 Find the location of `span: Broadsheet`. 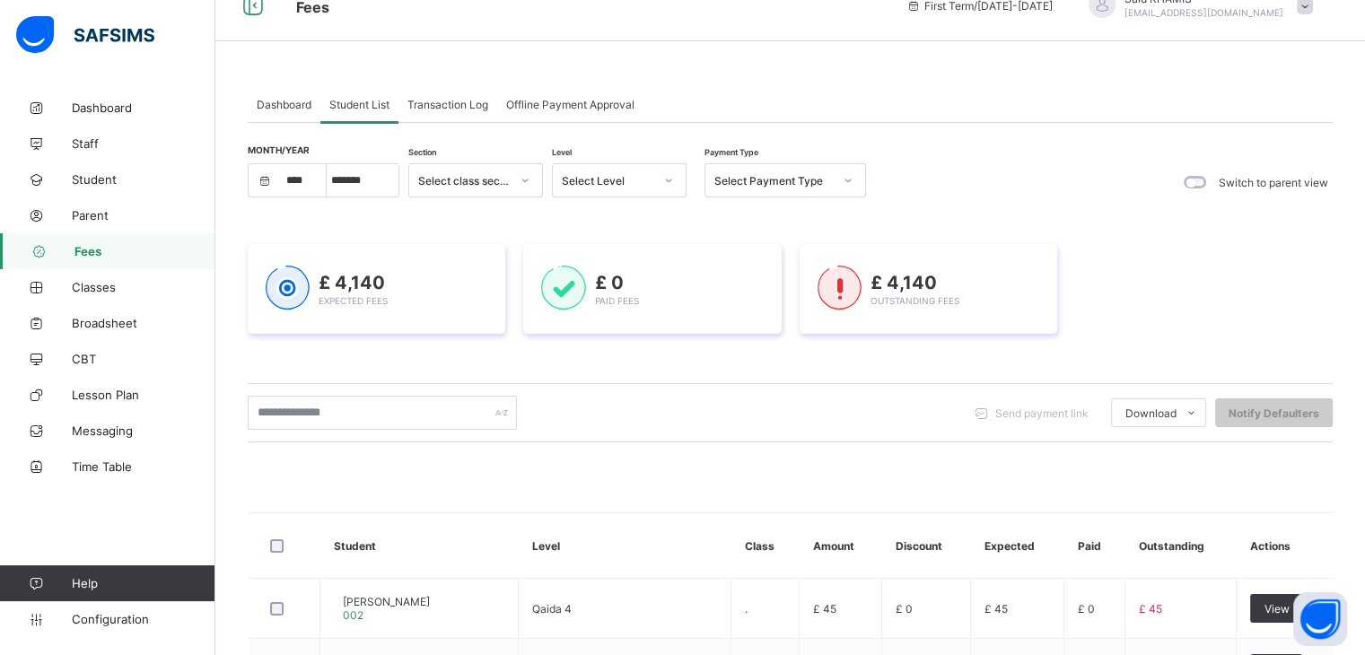

span: Broadsheet is located at coordinates (144, 323).